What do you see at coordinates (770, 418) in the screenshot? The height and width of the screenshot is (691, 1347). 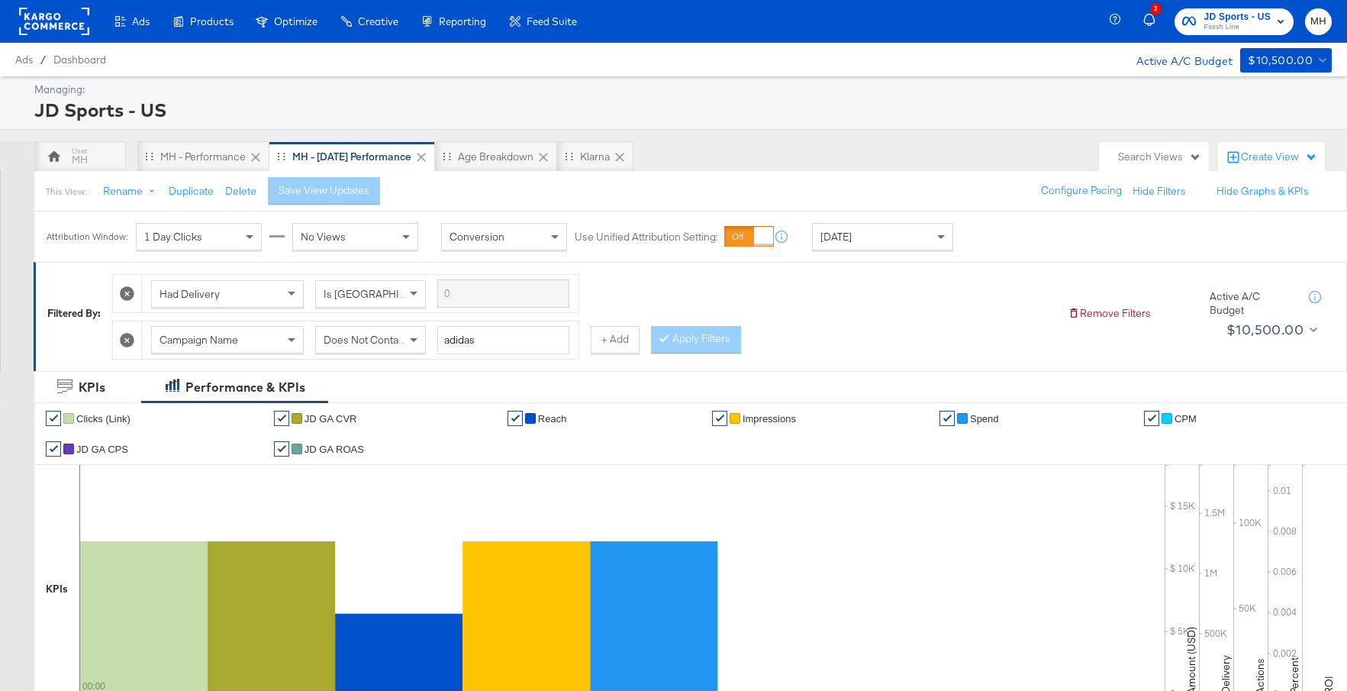 I see `span: Impressions` at bounding box center [770, 418].